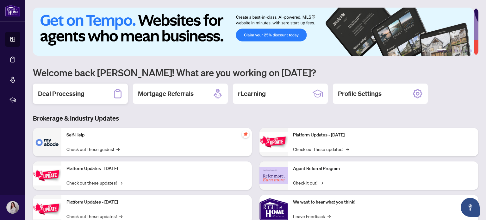 This screenshot has height=220, width=486. Describe the element at coordinates (274, 142) in the screenshot. I see `img: Platform Updates - June 23, 2025` at that location.